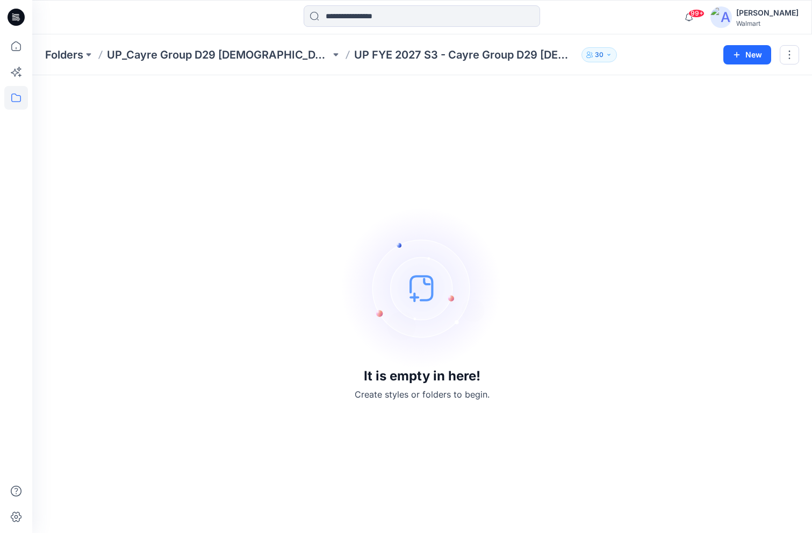 The height and width of the screenshot is (533, 812). What do you see at coordinates (64, 55) in the screenshot?
I see `a: Folders` at bounding box center [64, 55].